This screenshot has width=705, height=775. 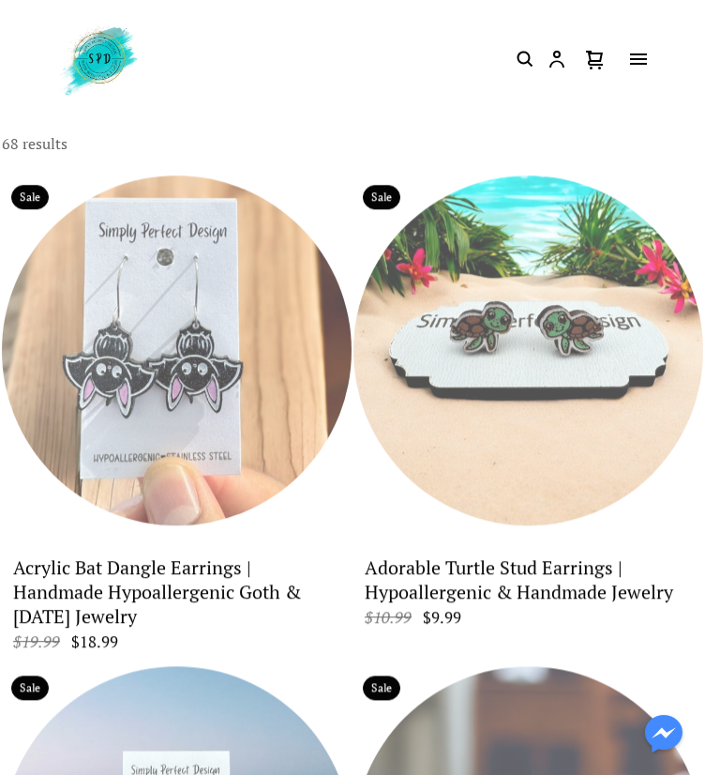 I want to click on button: Customer account, so click(x=557, y=60).